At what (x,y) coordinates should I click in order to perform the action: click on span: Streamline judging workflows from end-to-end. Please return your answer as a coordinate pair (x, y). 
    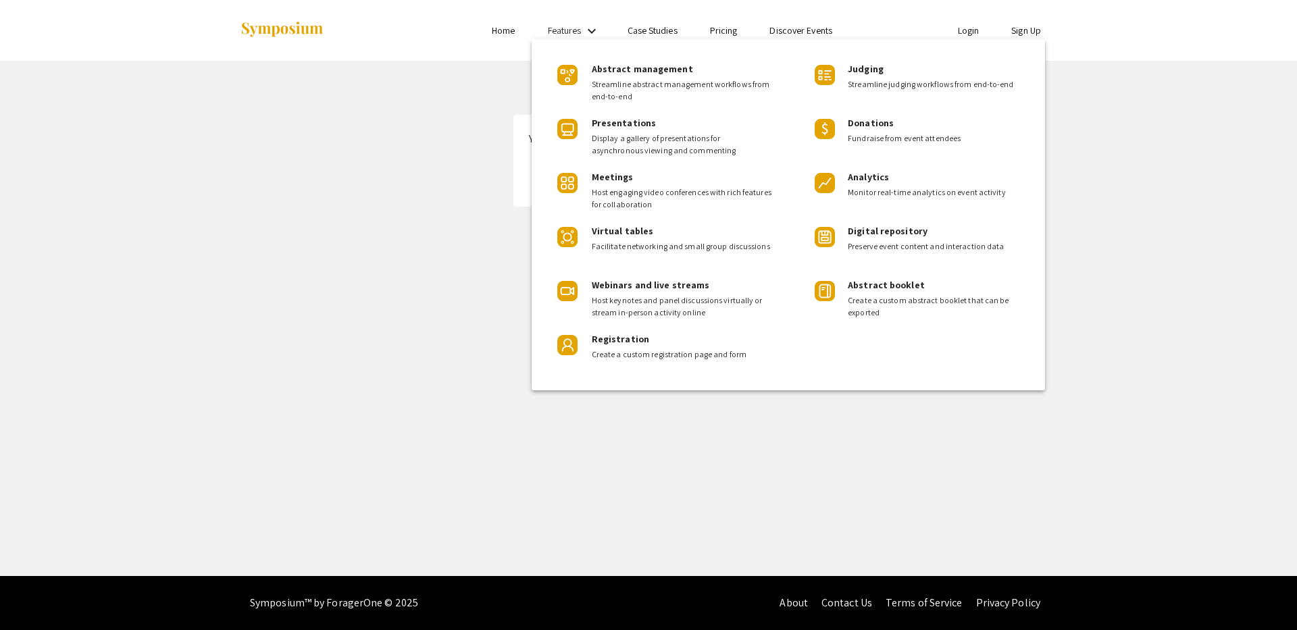
    Looking at the image, I should click on (937, 84).